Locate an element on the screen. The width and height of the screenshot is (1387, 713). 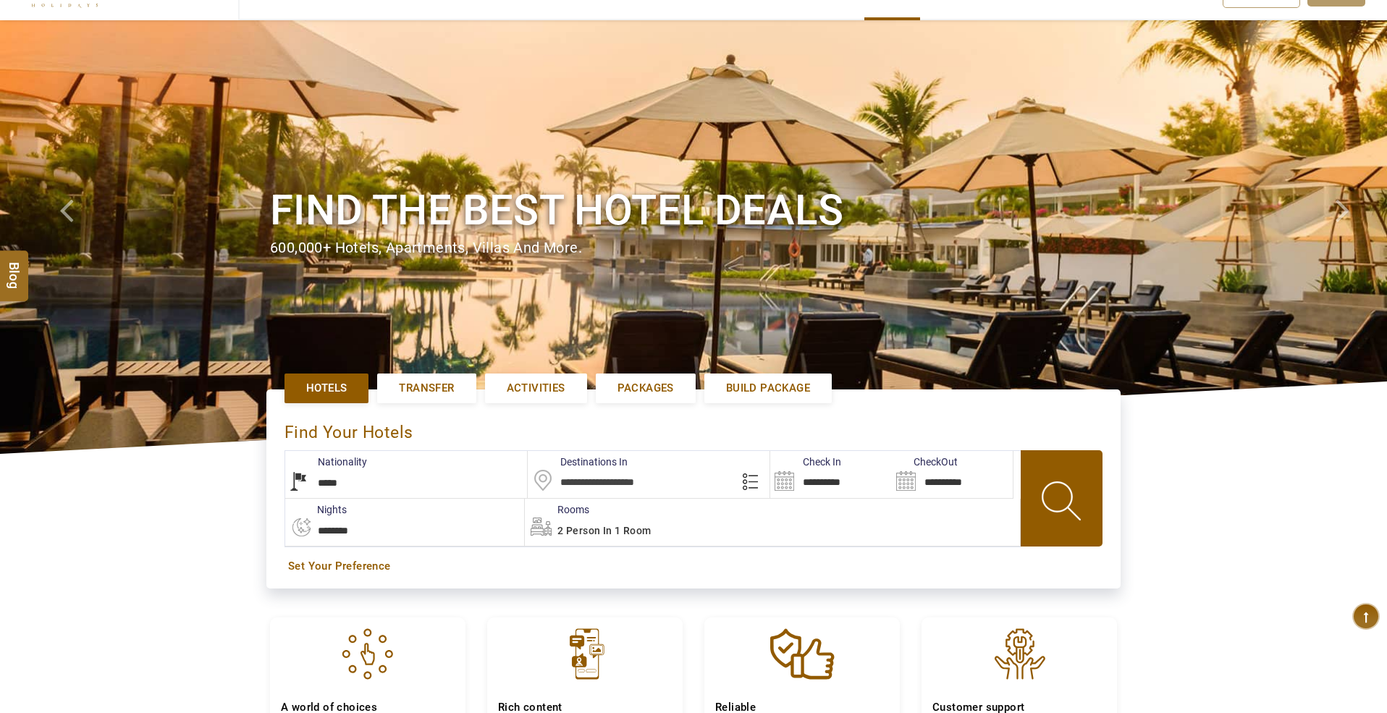
h1: Find the best hotel deals is located at coordinates (693, 210).